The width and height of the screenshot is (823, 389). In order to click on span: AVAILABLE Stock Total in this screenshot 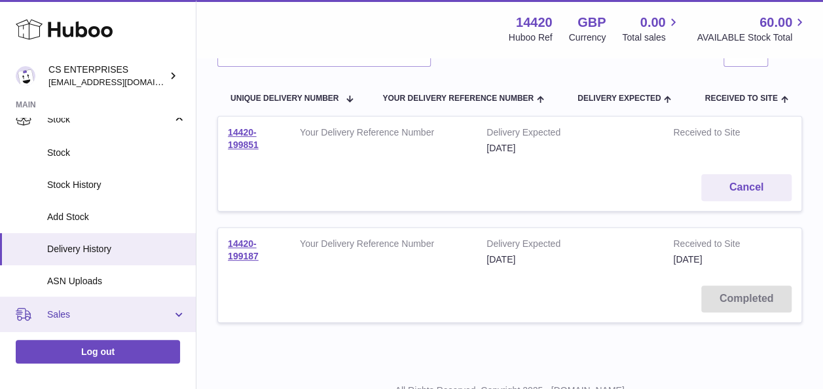, I will do `click(752, 37)`.